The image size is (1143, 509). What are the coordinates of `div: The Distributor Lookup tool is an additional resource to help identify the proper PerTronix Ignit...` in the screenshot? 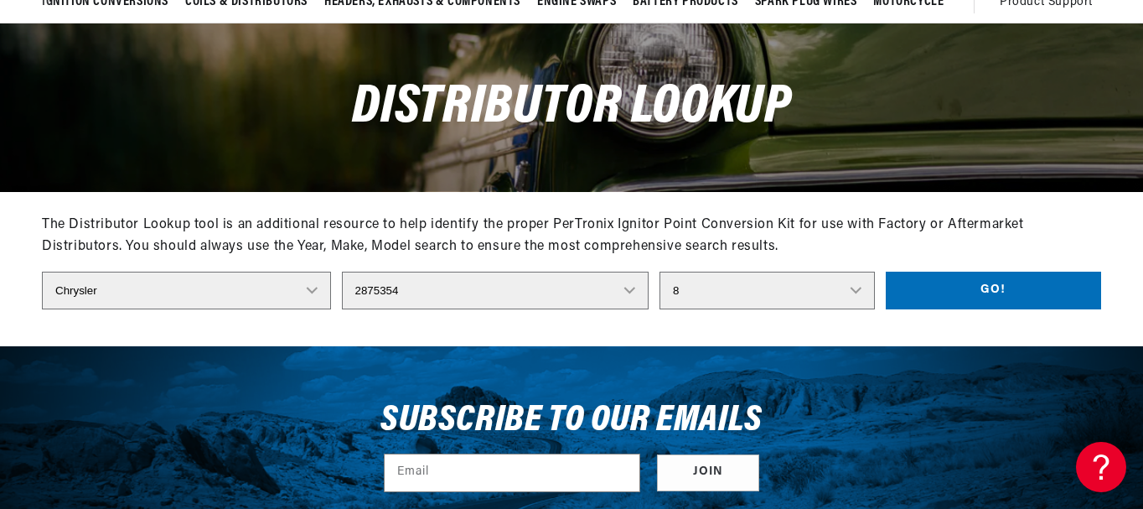 It's located at (572, 236).